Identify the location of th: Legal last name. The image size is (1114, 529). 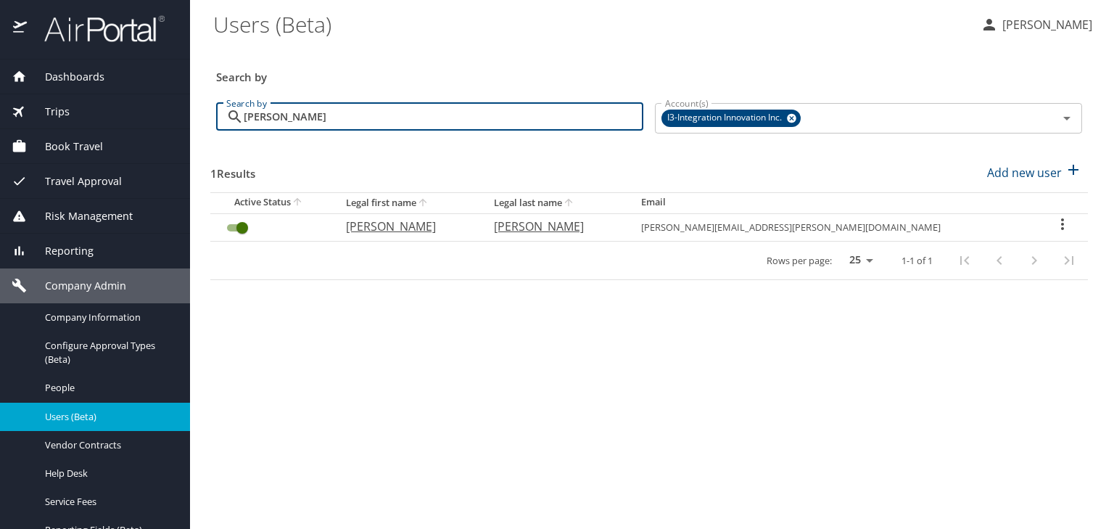
(557, 202).